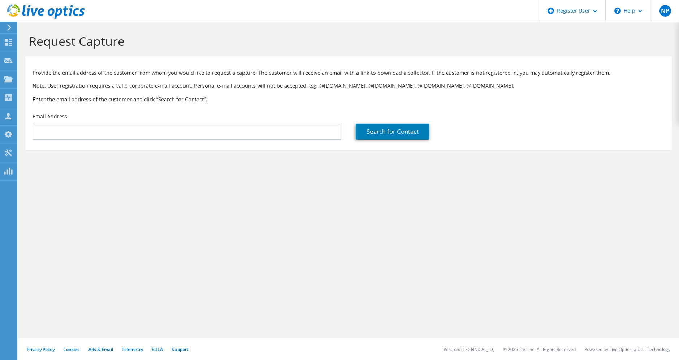 This screenshot has height=360, width=679. I want to click on h3: Enter the email address of the customer and click “Search for Contact”., so click(348, 99).